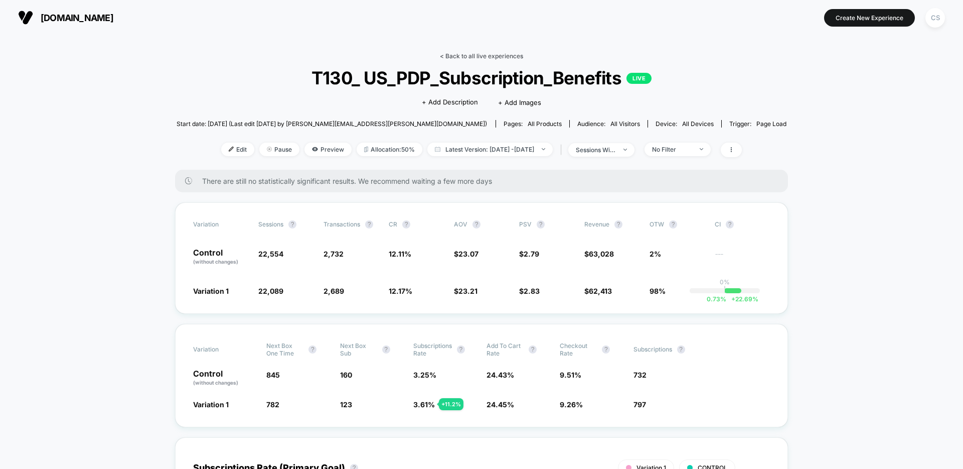  What do you see at coordinates (596, 150) in the screenshot?
I see `div: sessions with impression` at bounding box center [596, 150].